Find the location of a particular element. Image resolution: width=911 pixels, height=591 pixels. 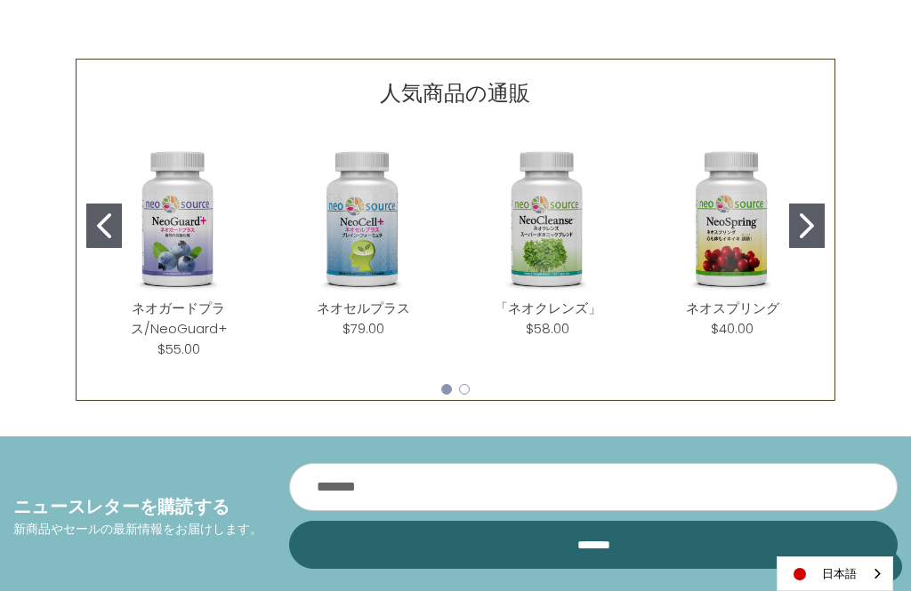

h4: ニュースレターを購読する is located at coordinates (138, 507).